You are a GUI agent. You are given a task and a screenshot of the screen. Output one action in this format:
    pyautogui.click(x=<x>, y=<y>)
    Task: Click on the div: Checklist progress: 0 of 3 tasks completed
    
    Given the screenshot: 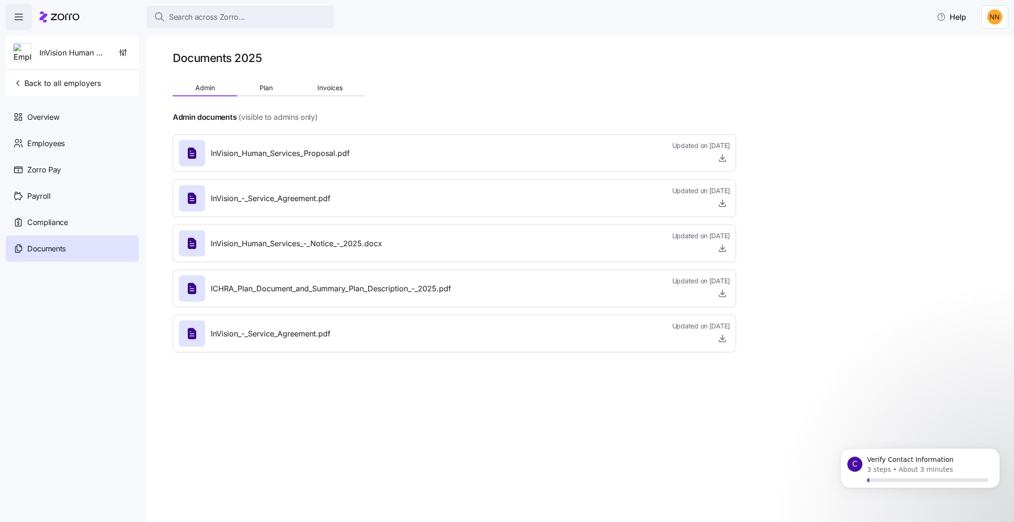 What is the action you would take?
    pyautogui.click(x=101, y=36)
    